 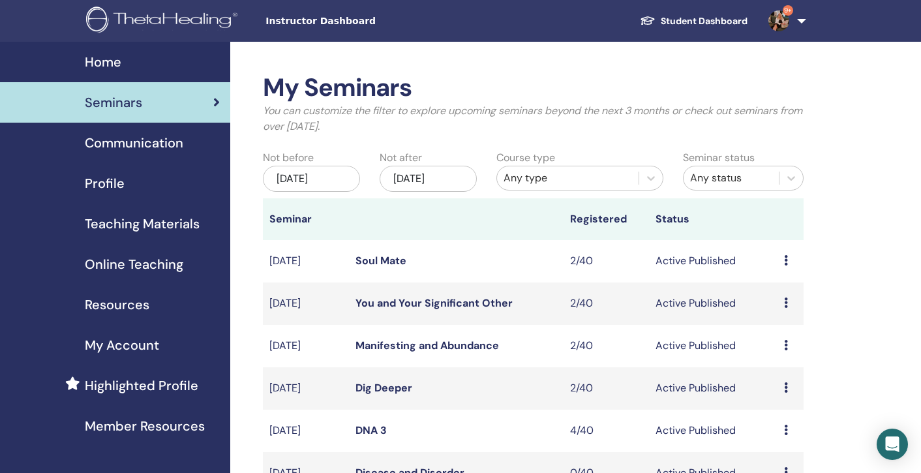 I want to click on span: 9+, so click(x=788, y=10).